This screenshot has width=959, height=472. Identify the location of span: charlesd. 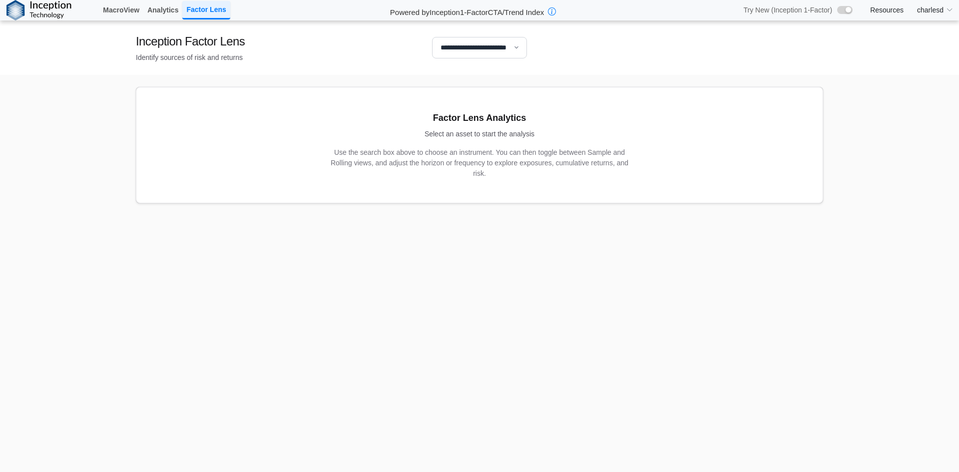
(930, 10).